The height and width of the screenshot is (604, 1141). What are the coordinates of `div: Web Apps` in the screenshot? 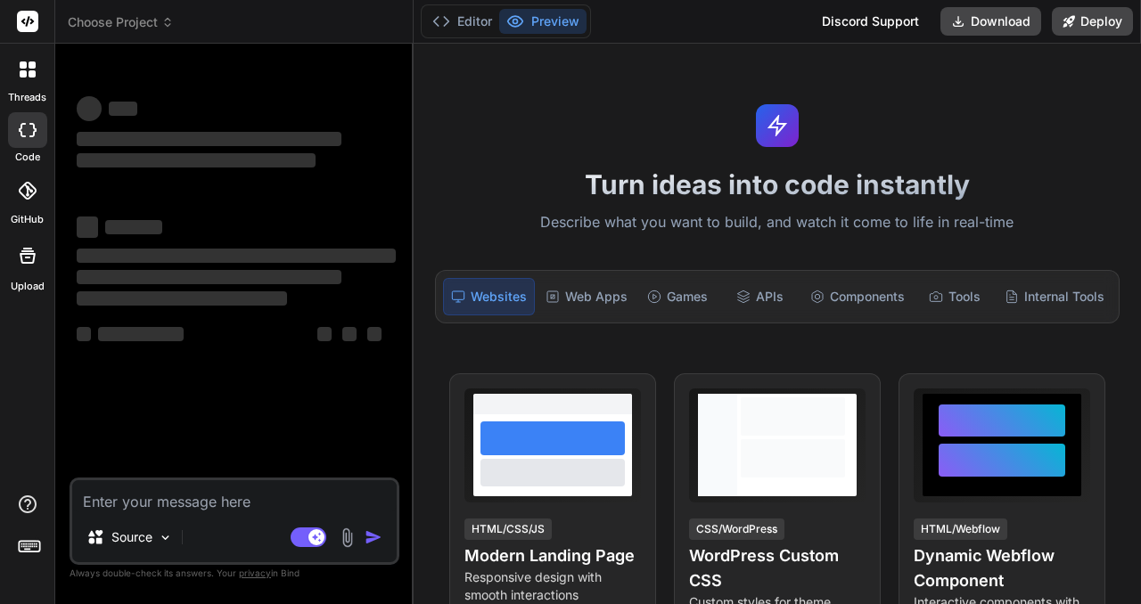 It's located at (586, 297).